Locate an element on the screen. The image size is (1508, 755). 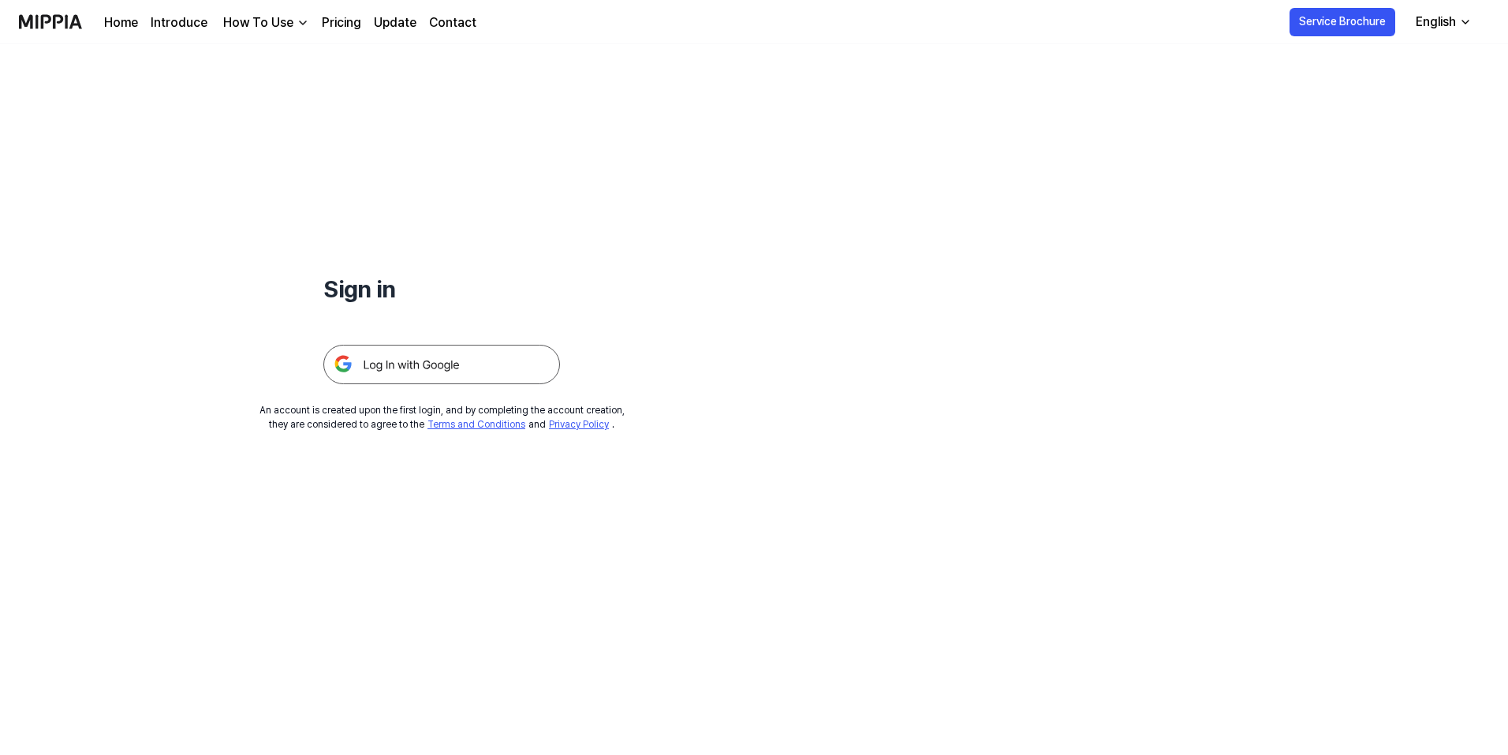
button: How To Use is located at coordinates (264, 23).